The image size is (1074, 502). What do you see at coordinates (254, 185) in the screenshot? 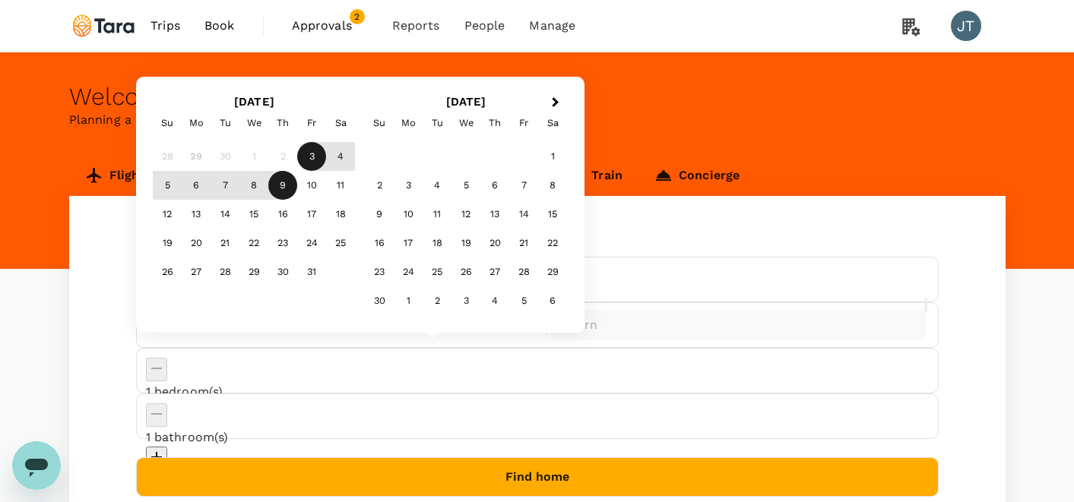
I see `div: Choose Wednesday, October 8th, 2025` at bounding box center [254, 185].